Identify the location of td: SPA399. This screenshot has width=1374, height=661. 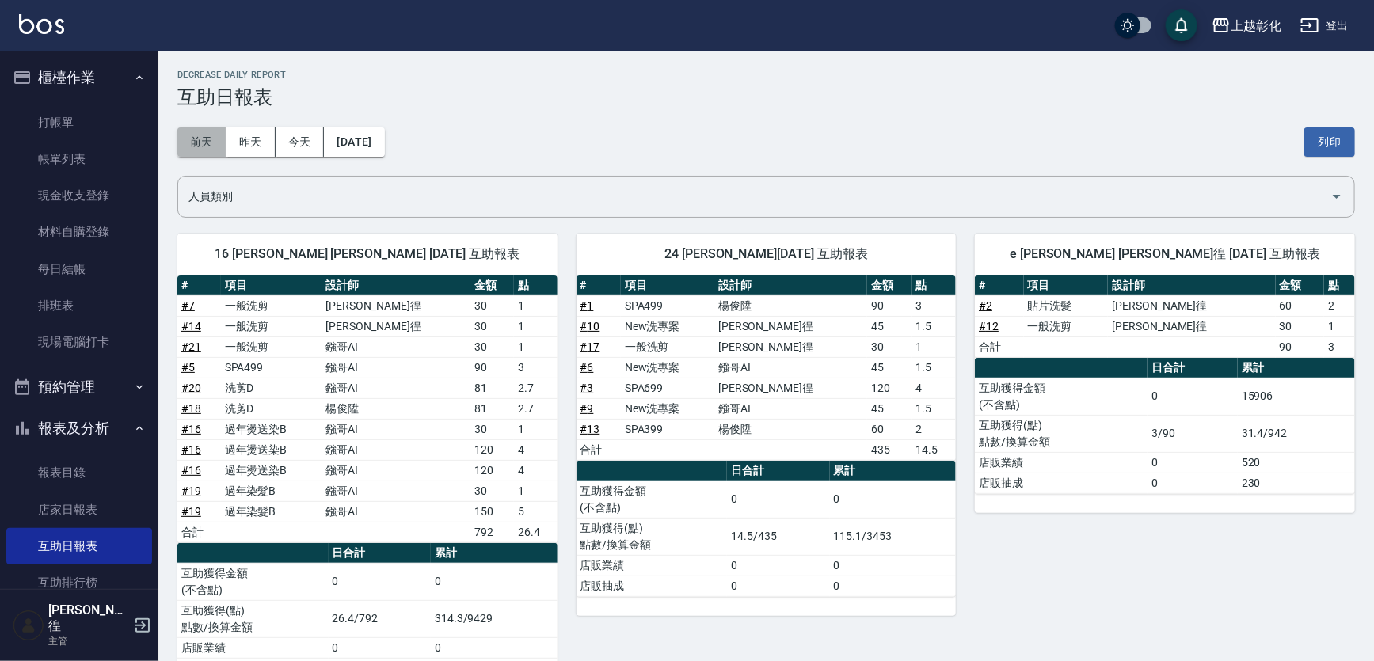
(668, 429).